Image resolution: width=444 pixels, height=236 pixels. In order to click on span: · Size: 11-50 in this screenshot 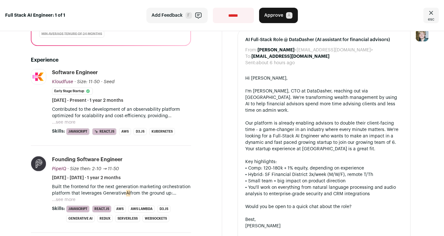, I will do `click(87, 82)`.